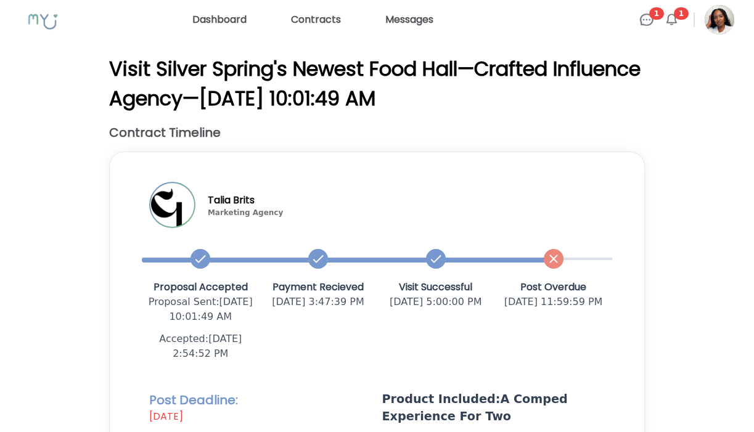 The height and width of the screenshot is (432, 754). Describe the element at coordinates (553, 287) in the screenshot. I see `p: Post Overdue` at that location.